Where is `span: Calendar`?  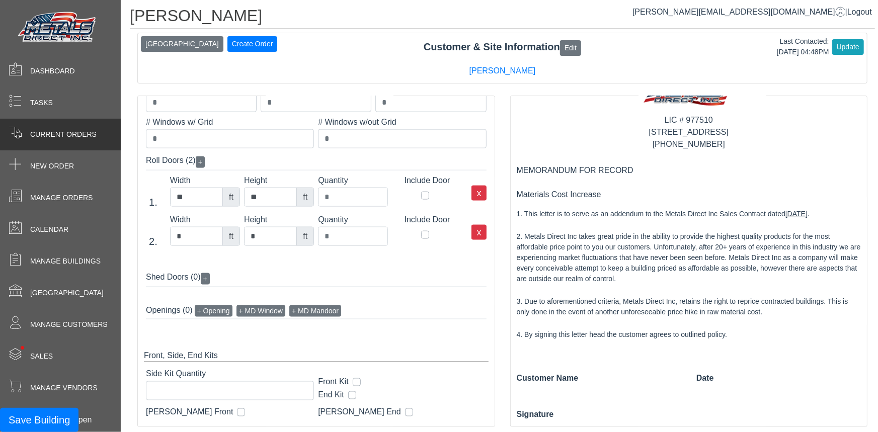 span: Calendar is located at coordinates (49, 229).